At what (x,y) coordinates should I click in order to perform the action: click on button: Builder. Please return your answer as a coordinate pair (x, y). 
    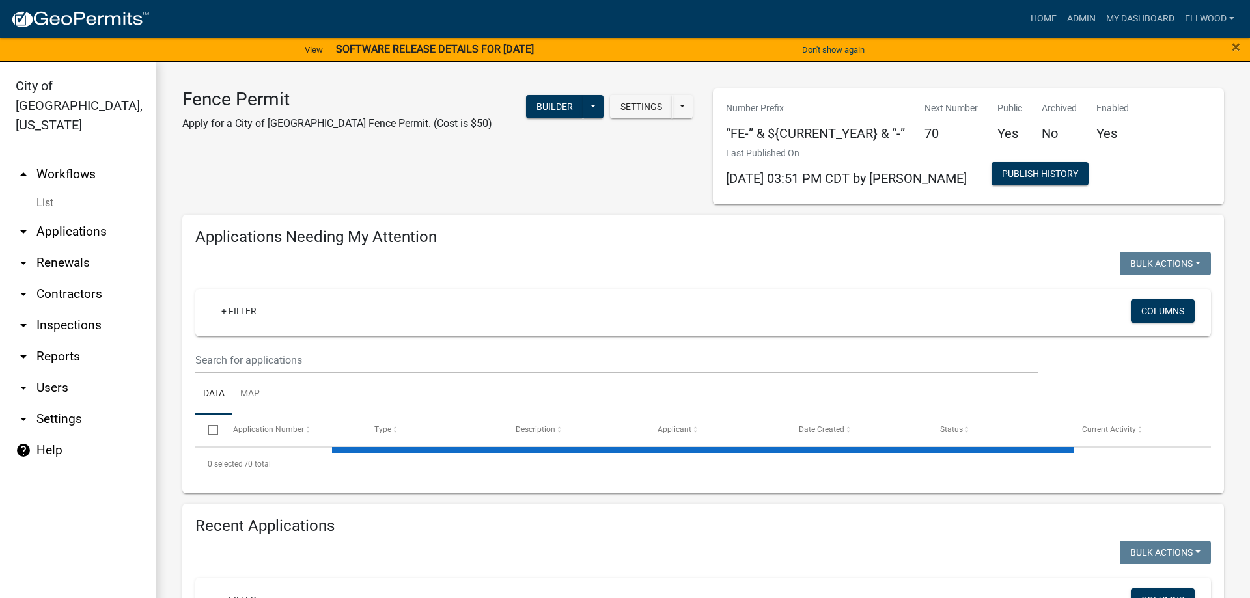
    Looking at the image, I should click on (555, 107).